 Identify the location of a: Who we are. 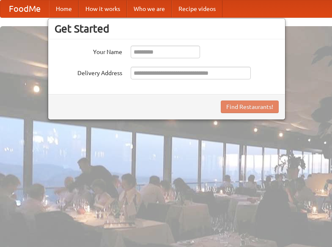
(149, 9).